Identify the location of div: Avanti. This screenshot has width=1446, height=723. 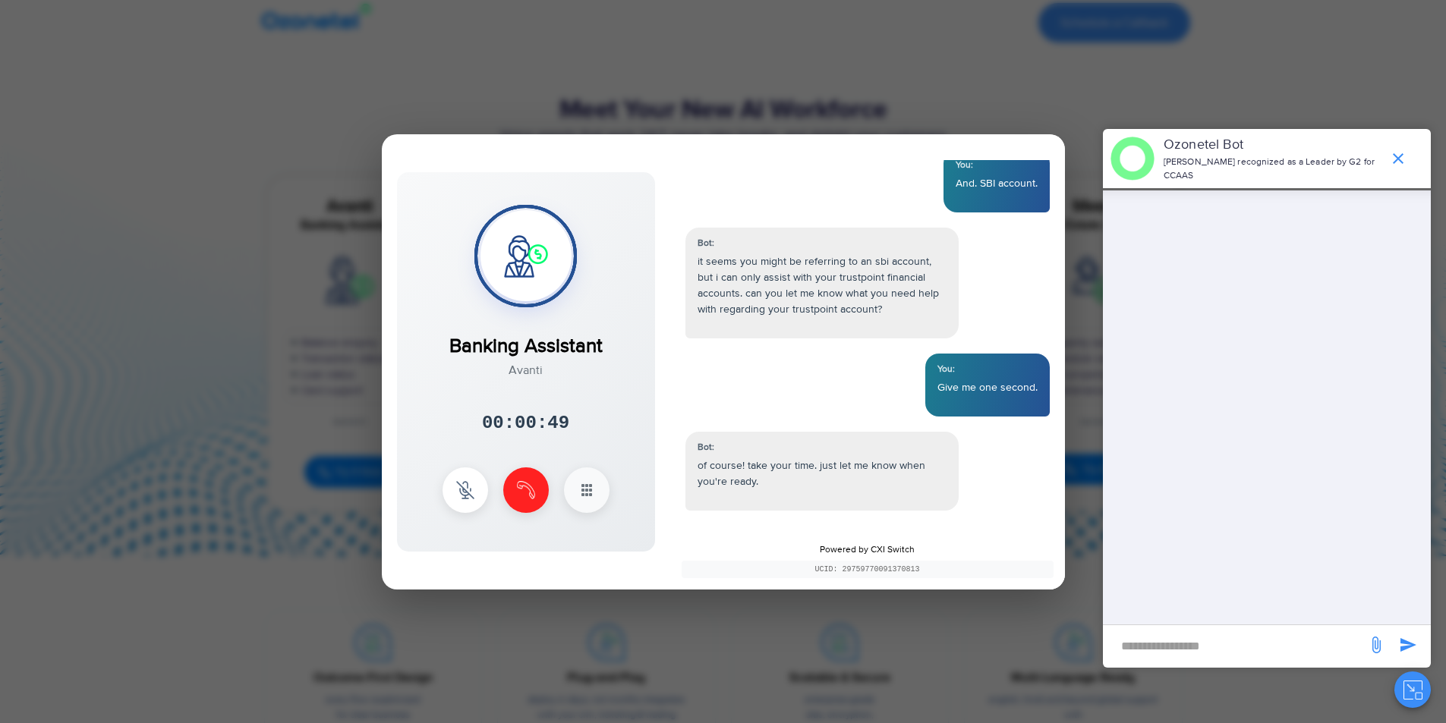
(526, 370).